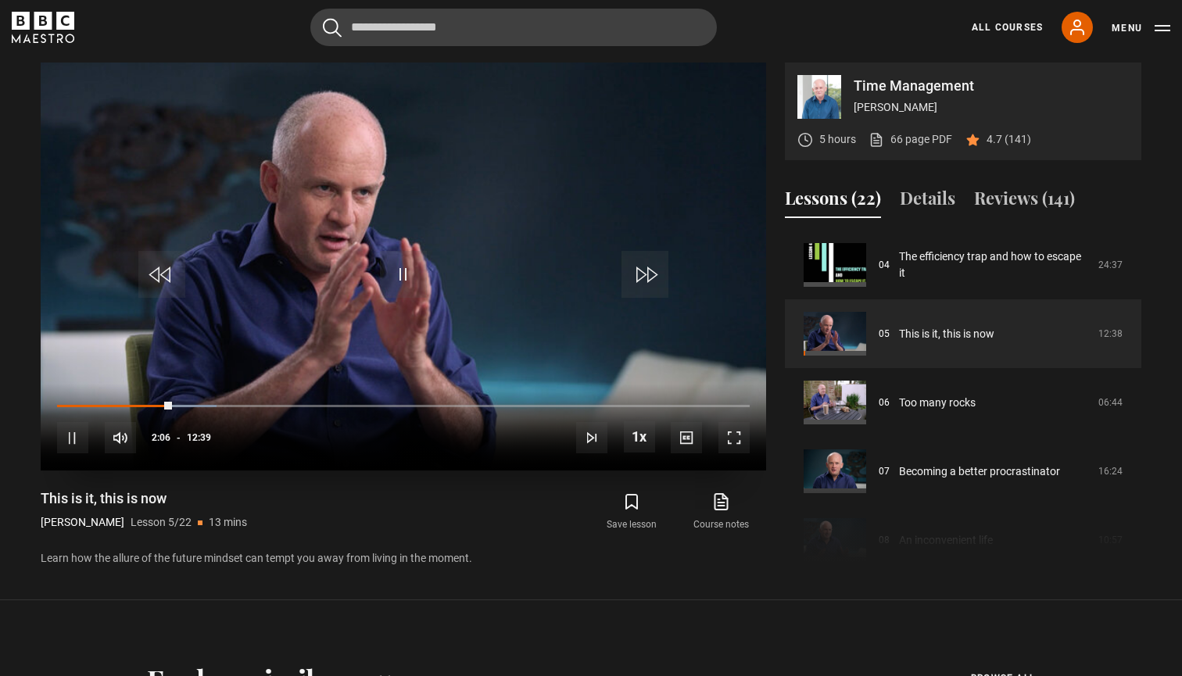 This screenshot has height=676, width=1182. Describe the element at coordinates (120, 438) in the screenshot. I see `button: Mute` at that location.